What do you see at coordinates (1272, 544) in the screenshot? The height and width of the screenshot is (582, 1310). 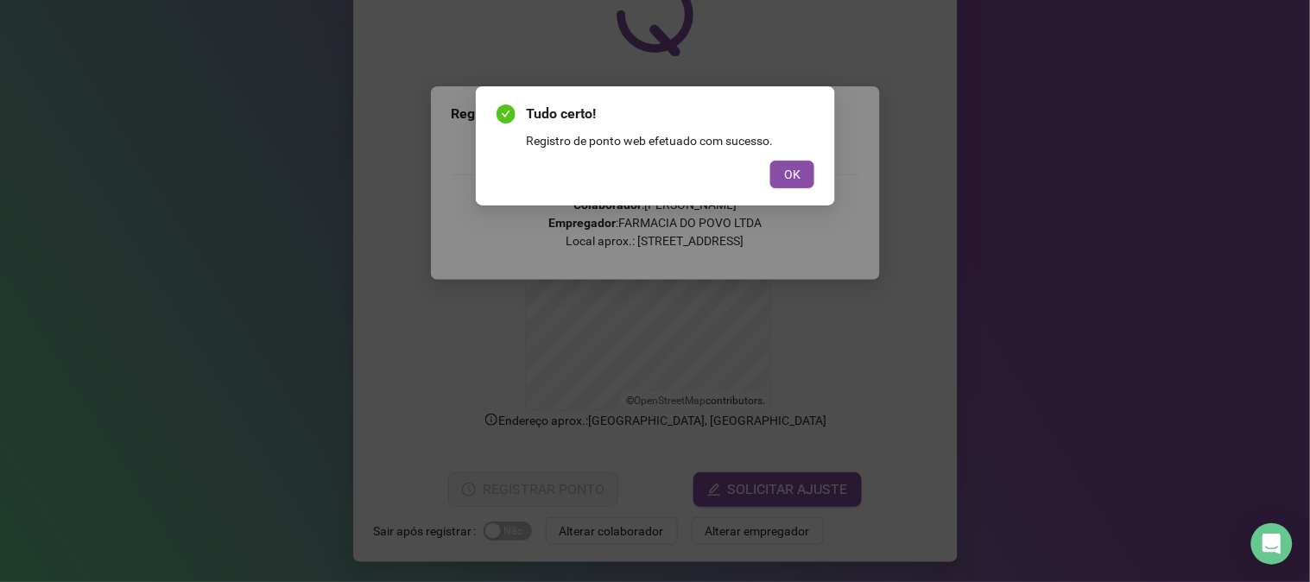 I see `div: Open Intercom Messenger` at bounding box center [1272, 544].